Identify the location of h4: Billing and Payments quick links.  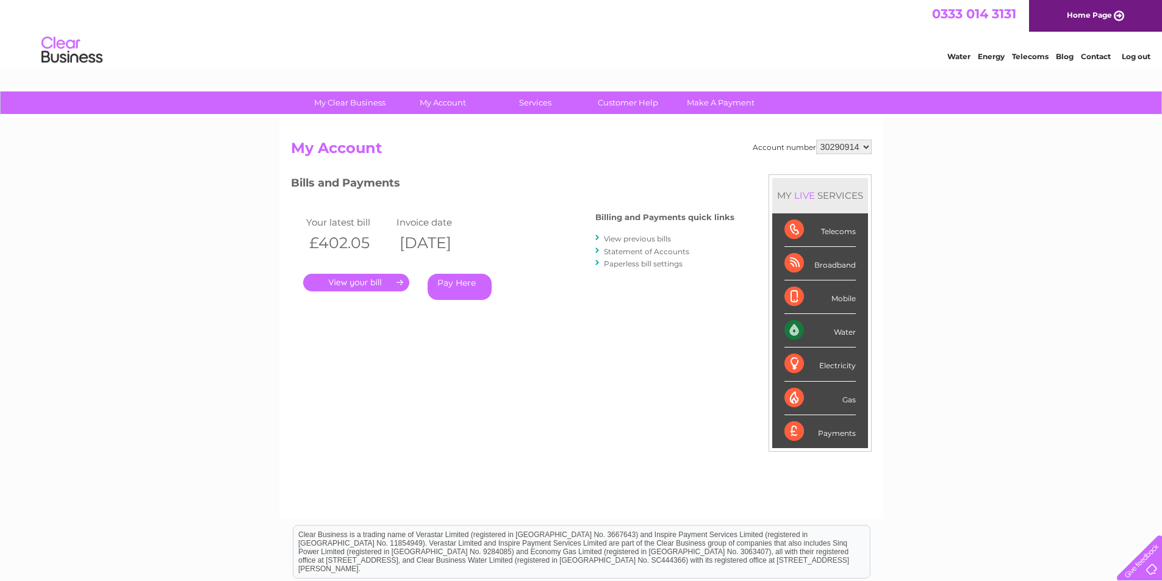
(665, 217).